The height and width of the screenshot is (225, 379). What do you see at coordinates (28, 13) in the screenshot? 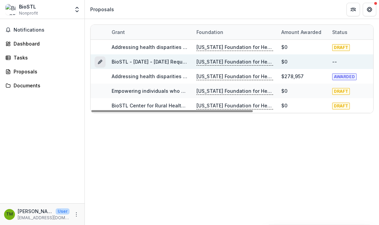
I see `span: Nonprofit` at bounding box center [28, 13].